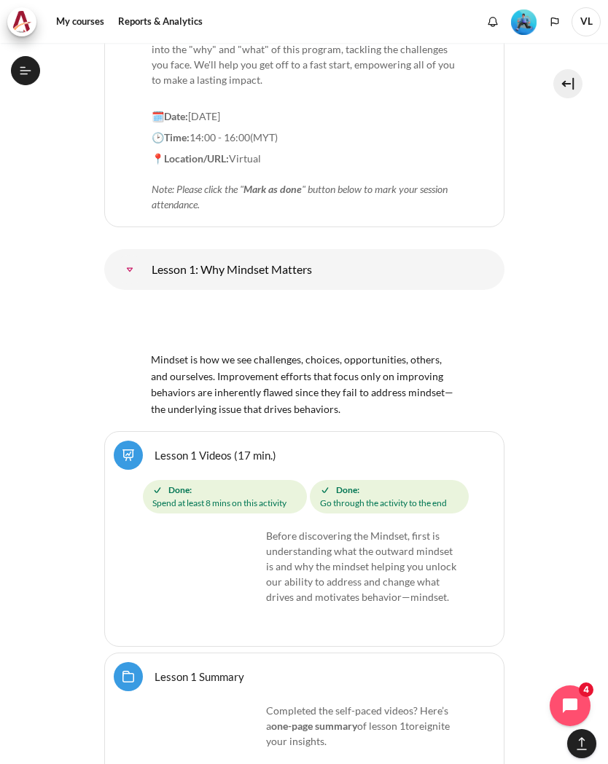 This screenshot has height=764, width=608. What do you see at coordinates (190, 158) in the screenshot?
I see `strong: 📍Location/URL:` at bounding box center [190, 158].